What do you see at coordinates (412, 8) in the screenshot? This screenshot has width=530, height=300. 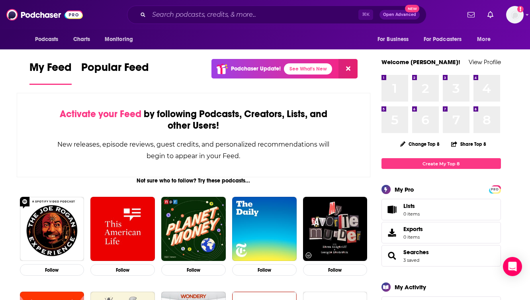 I see `span: New` at bounding box center [412, 8].